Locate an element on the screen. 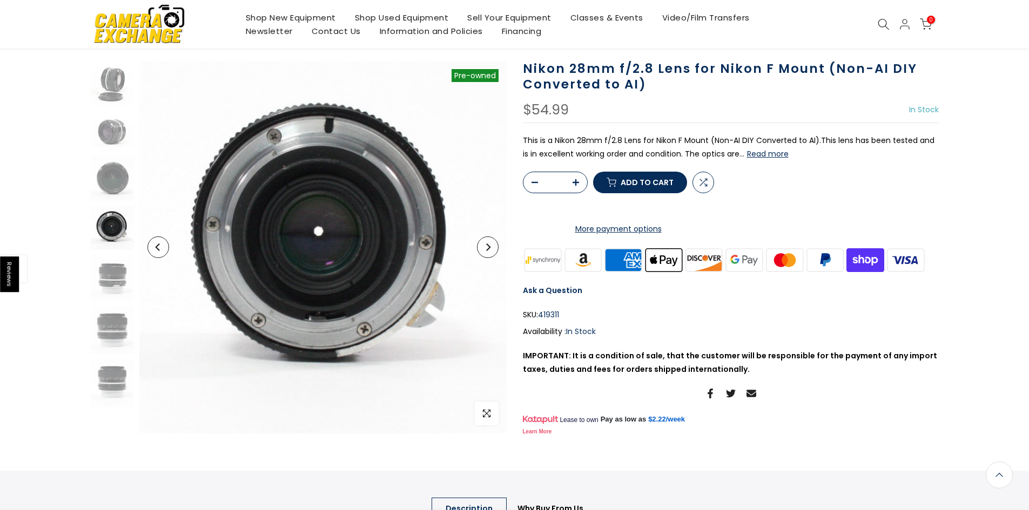 The image size is (1029, 510). span: 0 is located at coordinates (930, 19).